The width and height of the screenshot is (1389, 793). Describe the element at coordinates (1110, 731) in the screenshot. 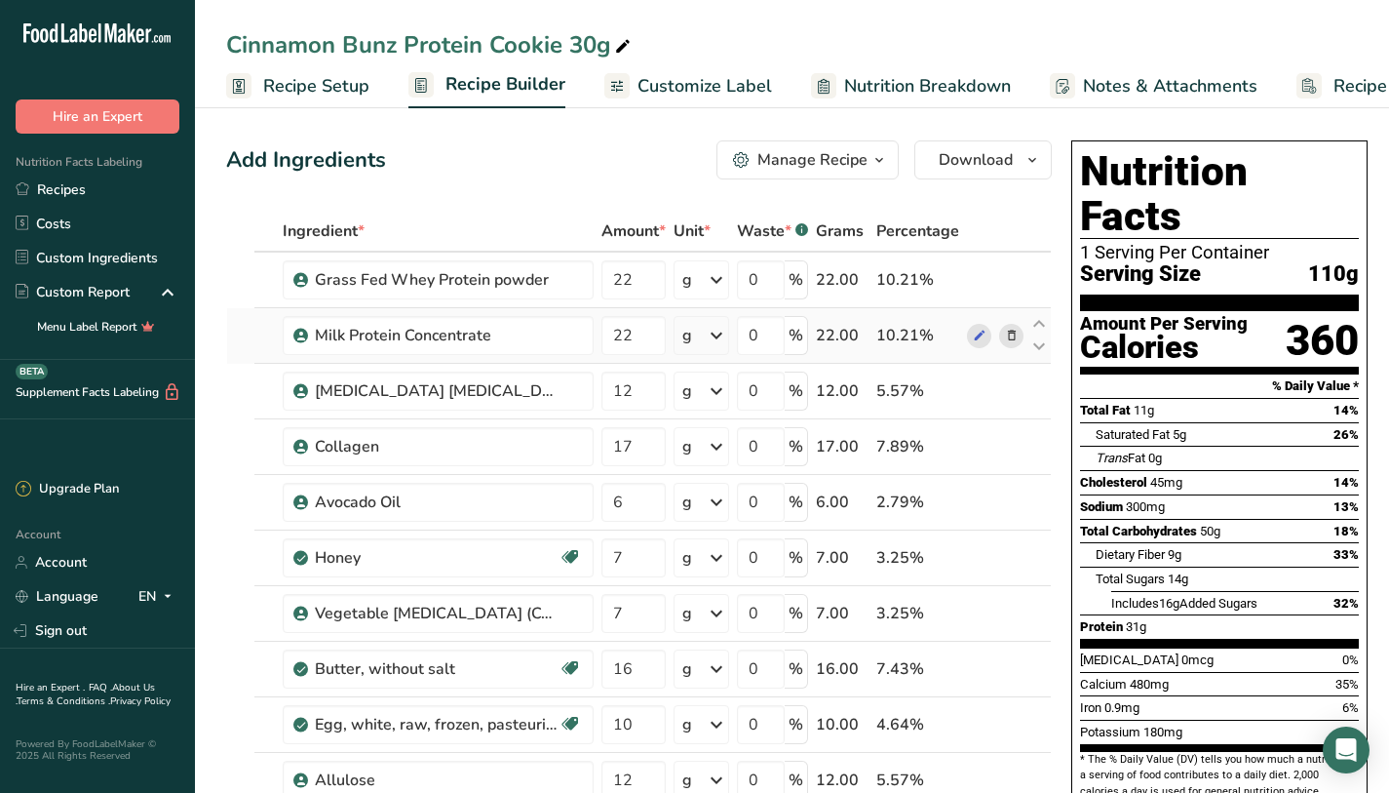

I see `span: Potassium` at that location.